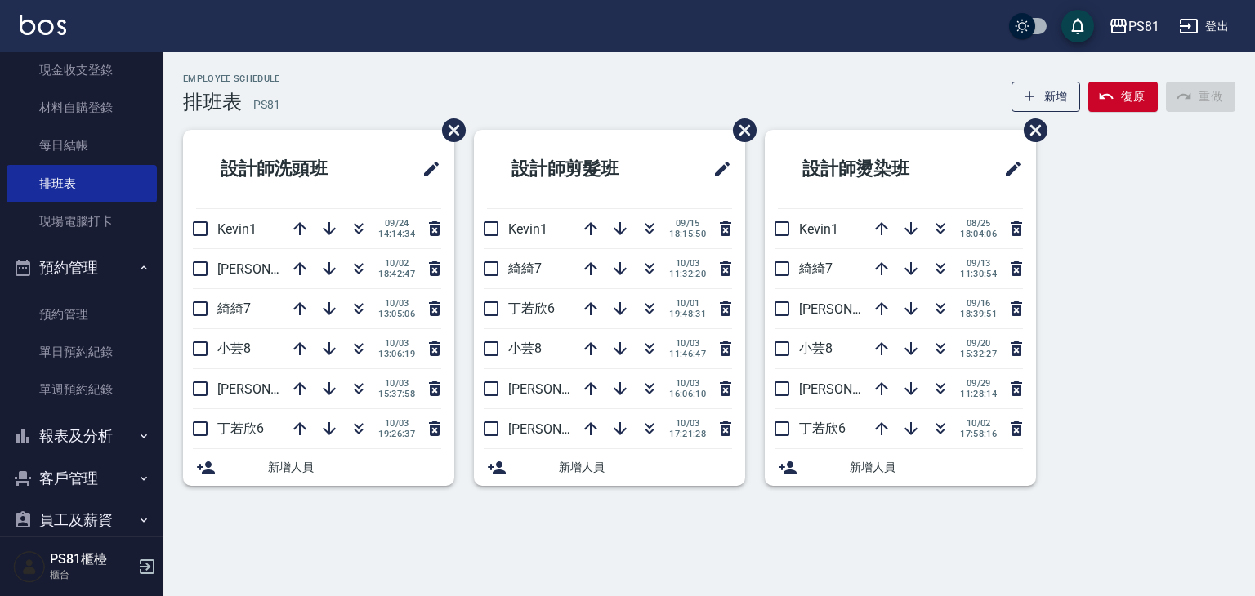 The height and width of the screenshot is (596, 1255). What do you see at coordinates (29, 567) in the screenshot?
I see `img: Person` at bounding box center [29, 567].